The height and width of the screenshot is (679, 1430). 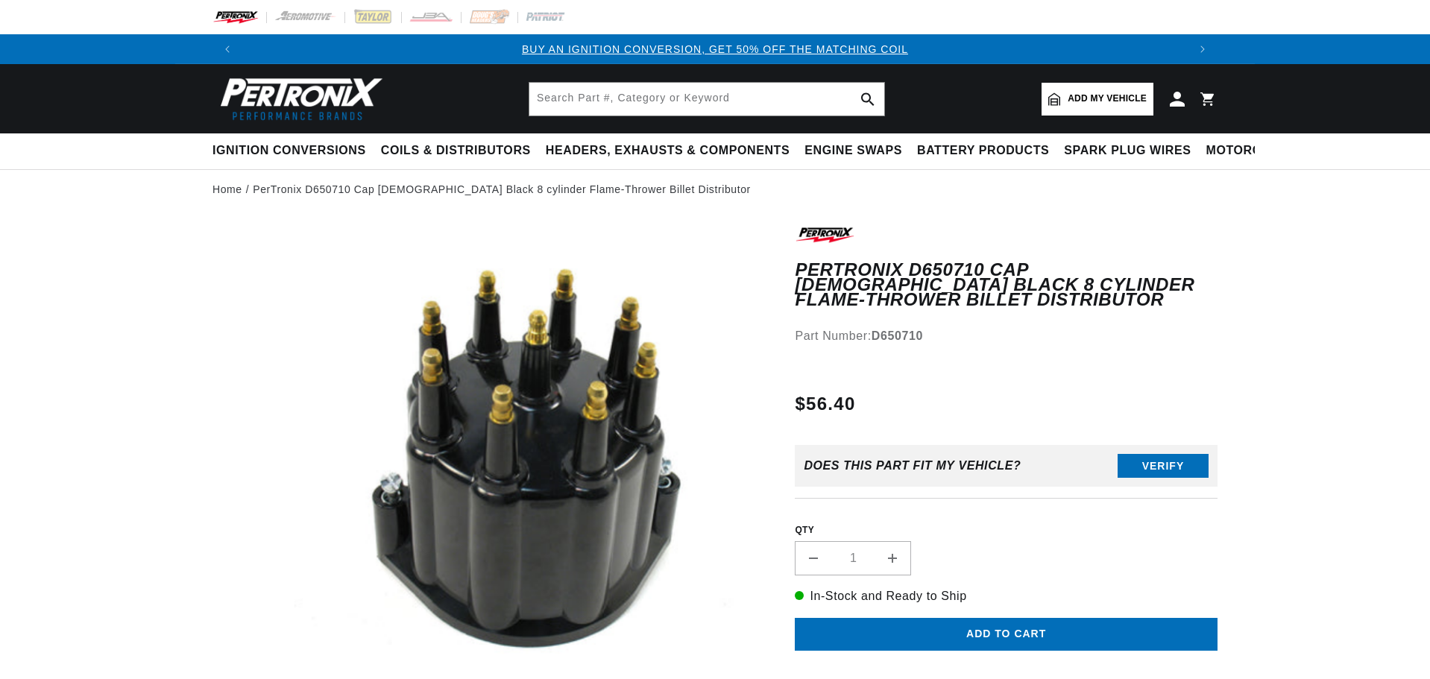 I want to click on button: Translation missing: en.sections.announcements.previous_announcement, so click(x=227, y=49).